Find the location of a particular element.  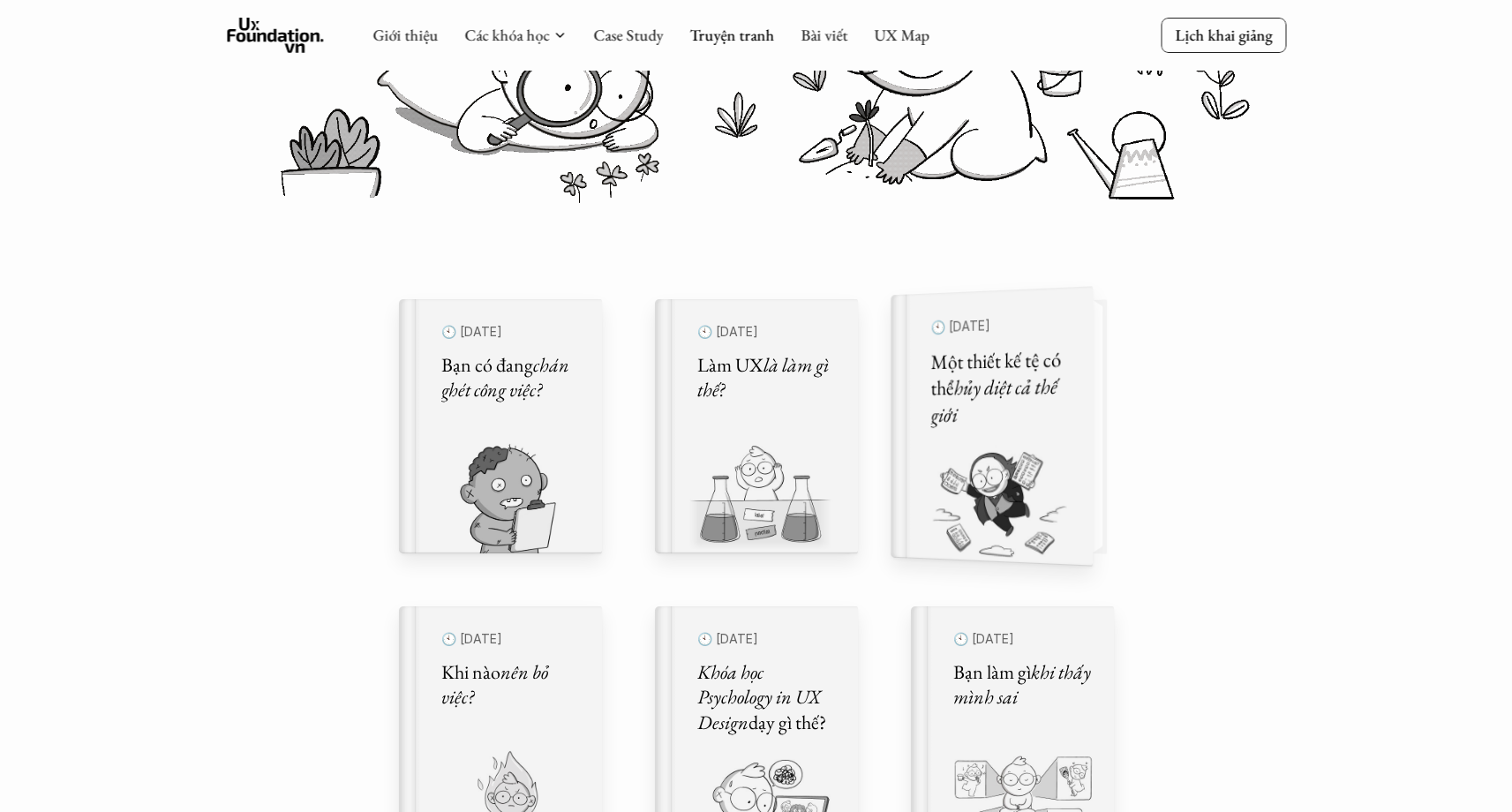

em: là làm gì thế? is located at coordinates (765, 378).